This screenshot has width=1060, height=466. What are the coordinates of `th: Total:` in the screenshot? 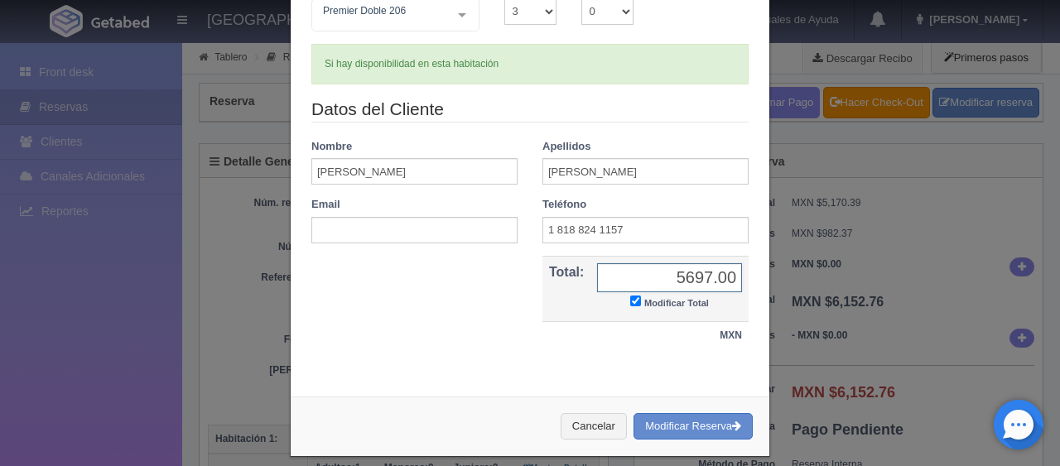 It's located at (566, 289).